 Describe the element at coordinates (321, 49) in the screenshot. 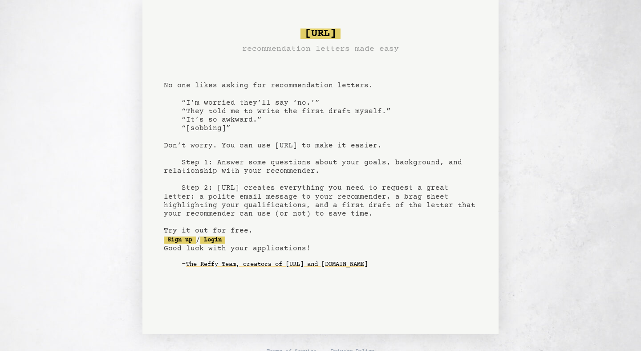

I see `h3: recommendation letters made easy` at that location.